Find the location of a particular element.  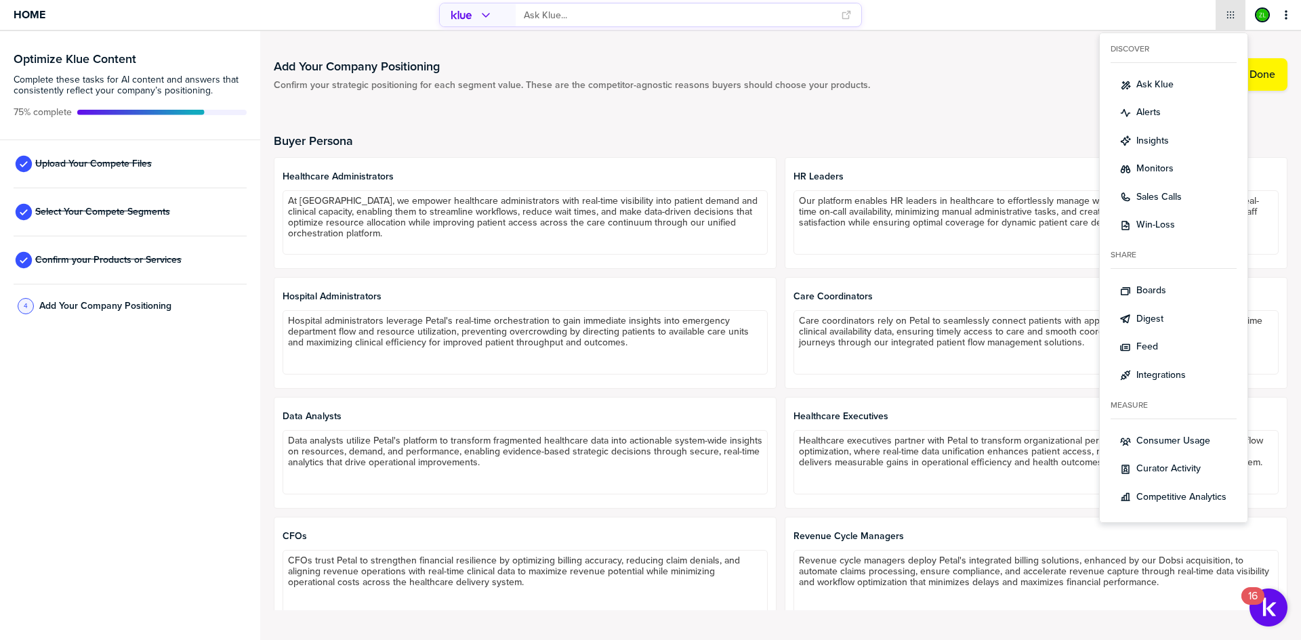

label: Competitive Analytics is located at coordinates (1181, 497).